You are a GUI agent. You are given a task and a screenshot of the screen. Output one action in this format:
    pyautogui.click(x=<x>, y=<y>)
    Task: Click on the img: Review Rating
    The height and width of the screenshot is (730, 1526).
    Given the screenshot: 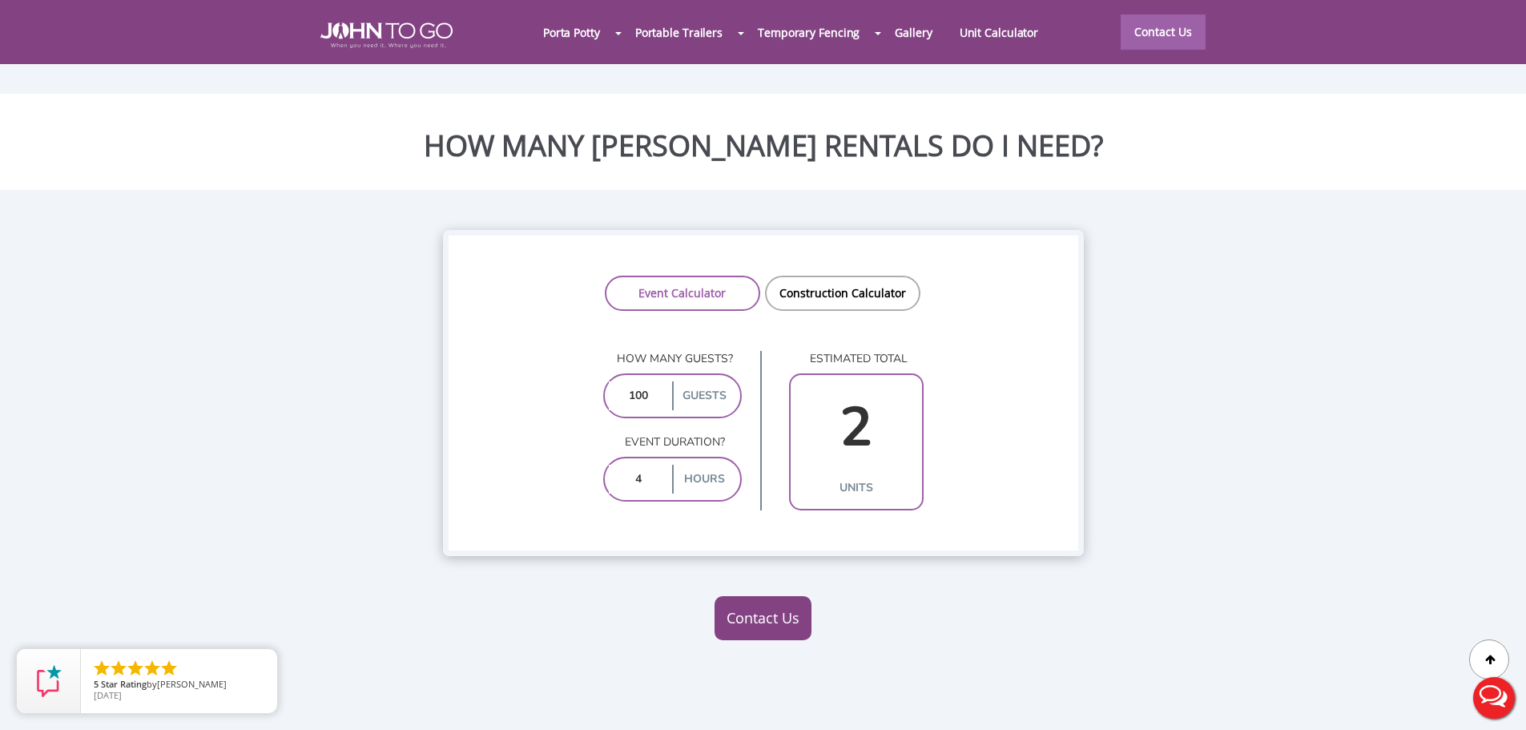 What is the action you would take?
    pyautogui.click(x=49, y=681)
    